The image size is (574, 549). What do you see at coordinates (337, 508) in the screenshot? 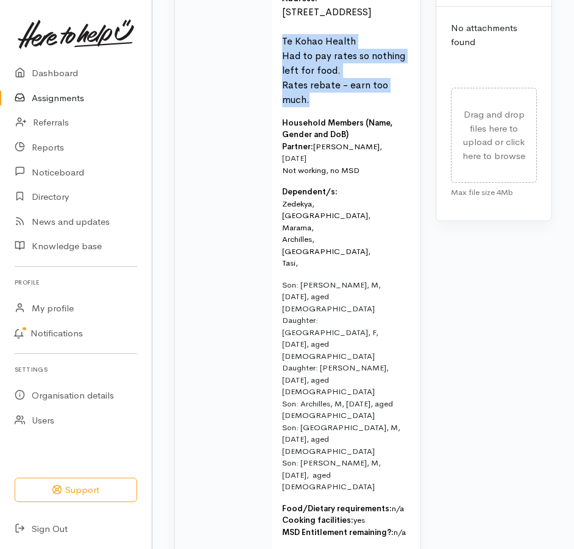
I see `span: Food/Dietary requirements:` at bounding box center [337, 508].